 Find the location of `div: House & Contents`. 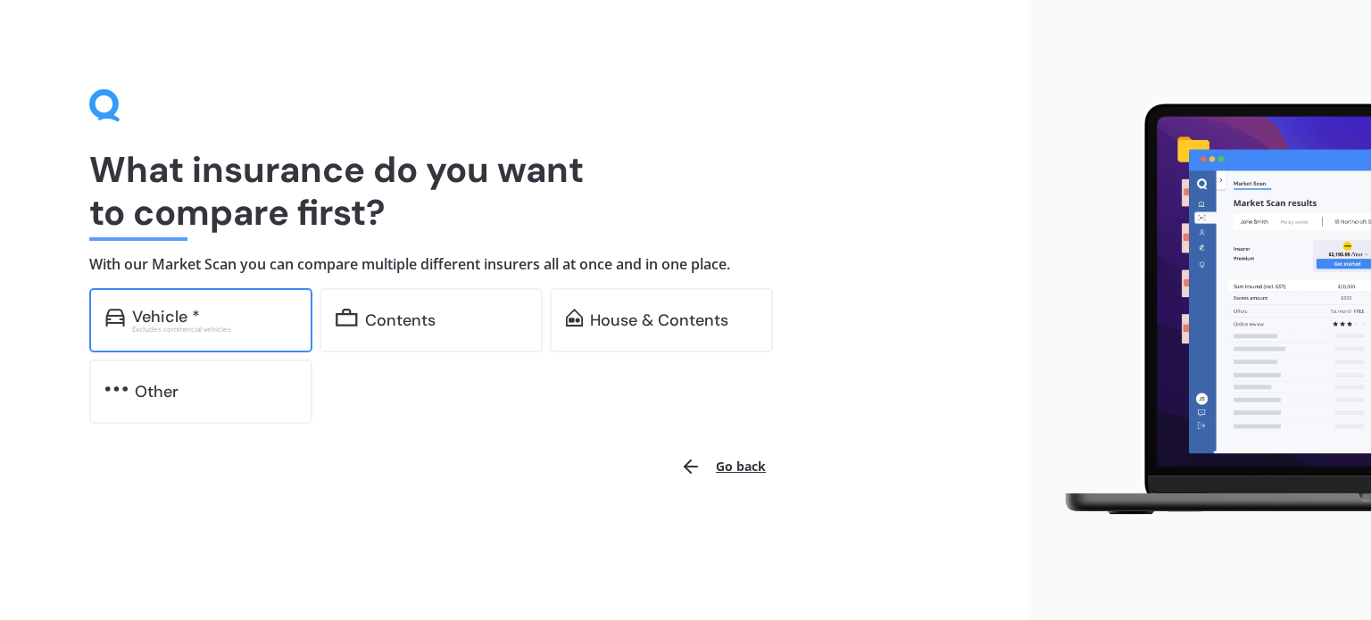

div: House & Contents is located at coordinates (659, 320).